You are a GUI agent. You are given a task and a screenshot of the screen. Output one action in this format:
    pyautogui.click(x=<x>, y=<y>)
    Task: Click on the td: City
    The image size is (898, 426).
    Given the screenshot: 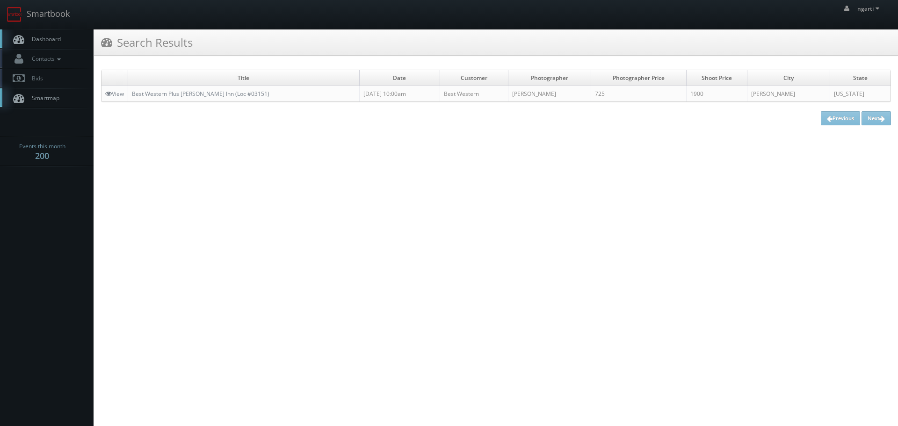 What is the action you would take?
    pyautogui.click(x=788, y=78)
    